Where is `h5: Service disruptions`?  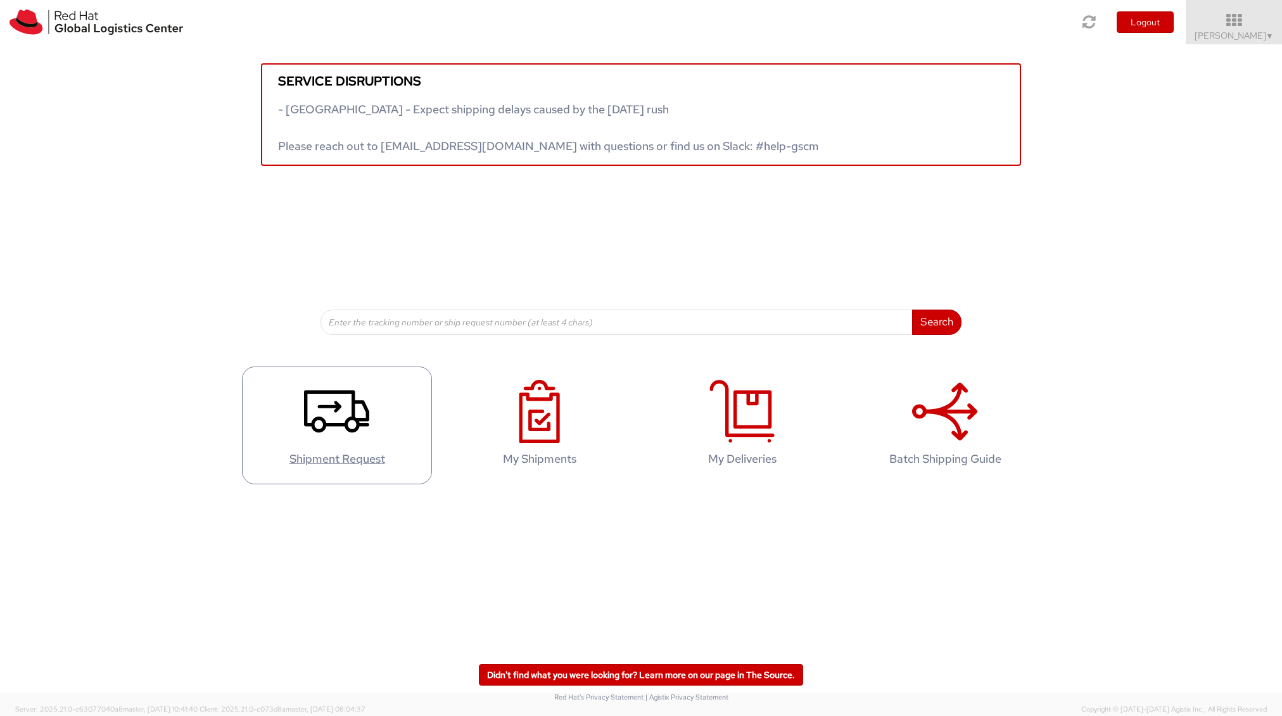 h5: Service disruptions is located at coordinates (641, 81).